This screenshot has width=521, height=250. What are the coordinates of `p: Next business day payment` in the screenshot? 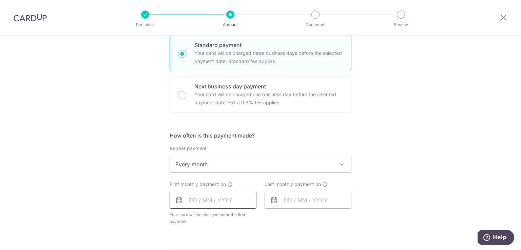 It's located at (269, 86).